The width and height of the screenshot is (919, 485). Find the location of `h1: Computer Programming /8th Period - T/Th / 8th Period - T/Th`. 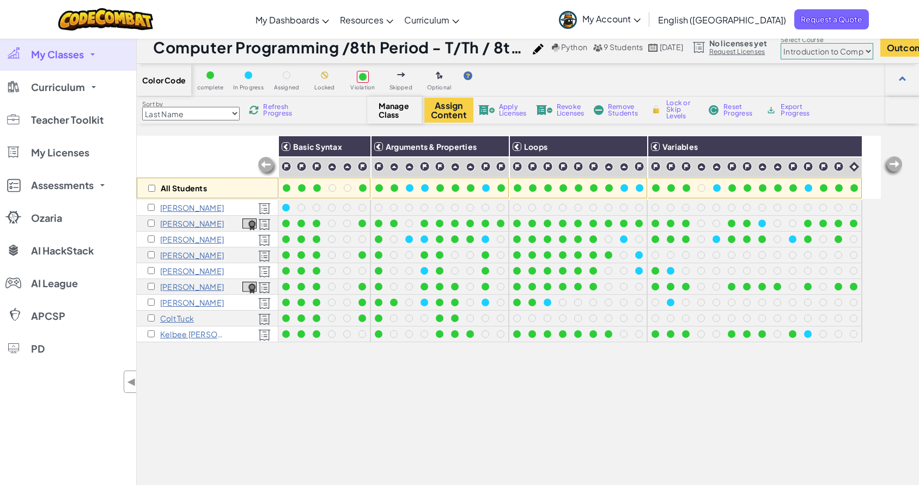

h1: Computer Programming /8th Period - T/Th / 8th Period - T/Th is located at coordinates (340, 47).